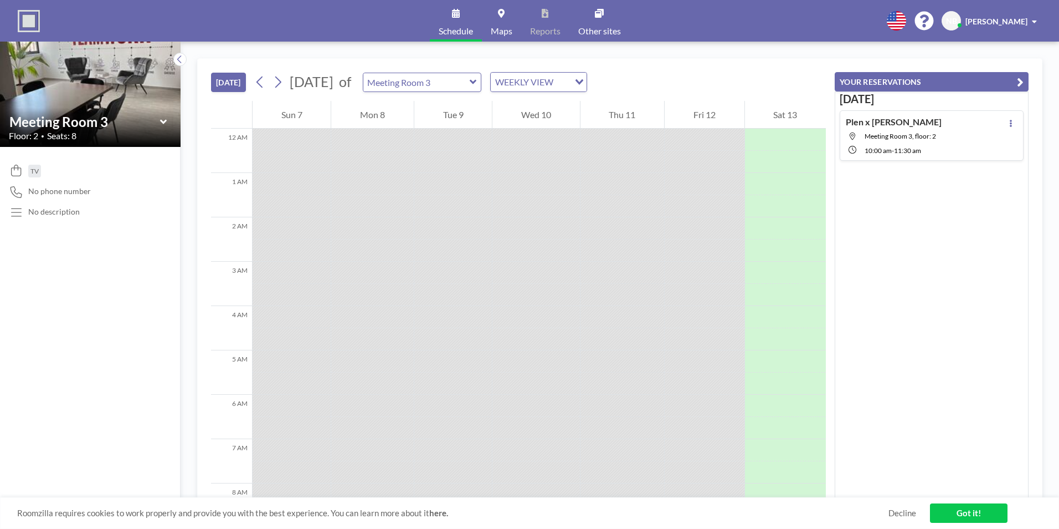 This screenshot has width=1059, height=529. I want to click on img: organization-logo, so click(29, 21).